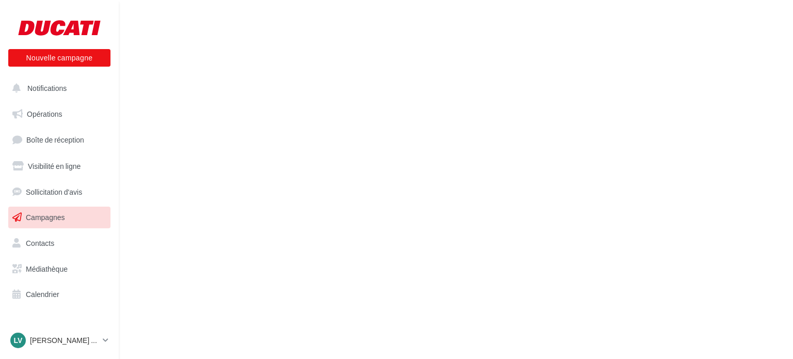 The image size is (793, 359). I want to click on span: Opérations, so click(44, 114).